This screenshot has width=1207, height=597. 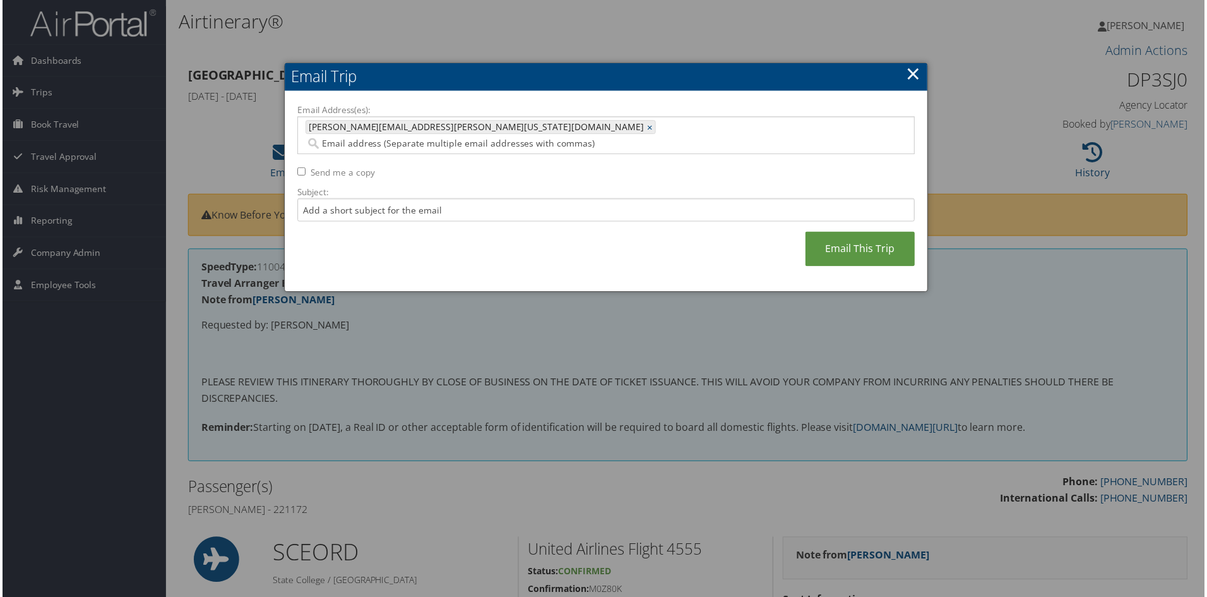 What do you see at coordinates (516, 144) in the screenshot?
I see `input: Email address (Separate multiple email addresses with commas)` at bounding box center [516, 144].